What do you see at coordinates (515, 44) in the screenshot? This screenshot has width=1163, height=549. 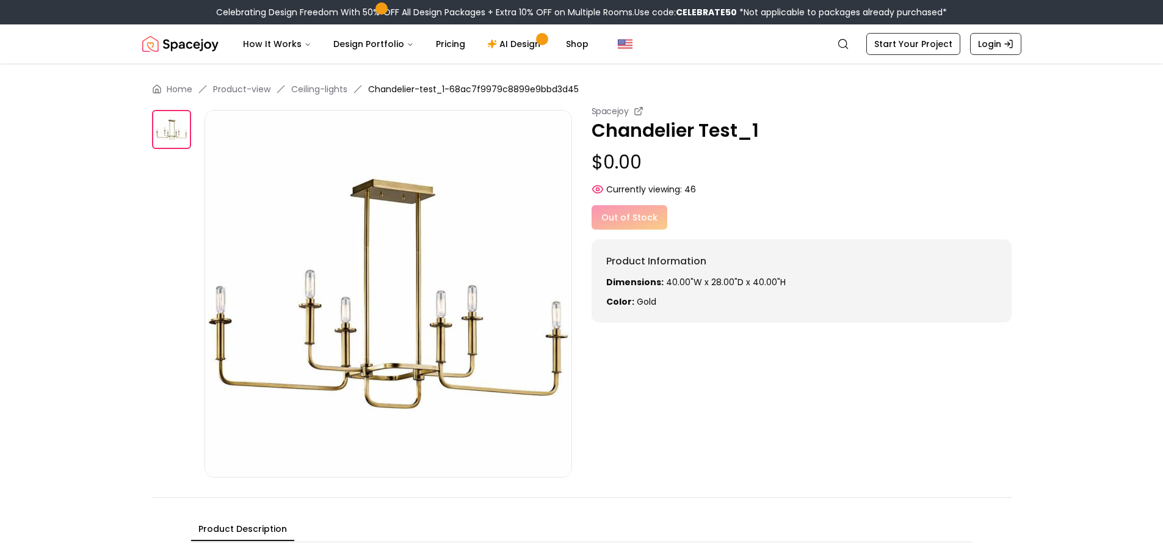 I see `a: AI Design` at bounding box center [515, 44].